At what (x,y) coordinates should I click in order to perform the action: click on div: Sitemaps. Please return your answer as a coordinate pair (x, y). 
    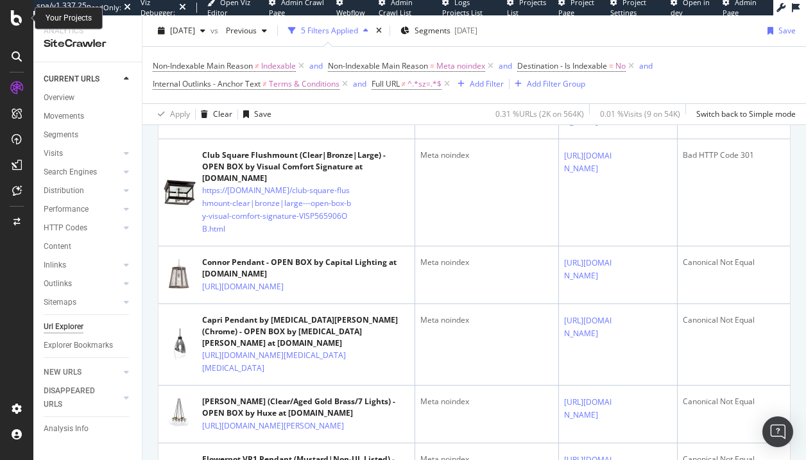
    Looking at the image, I should click on (60, 302).